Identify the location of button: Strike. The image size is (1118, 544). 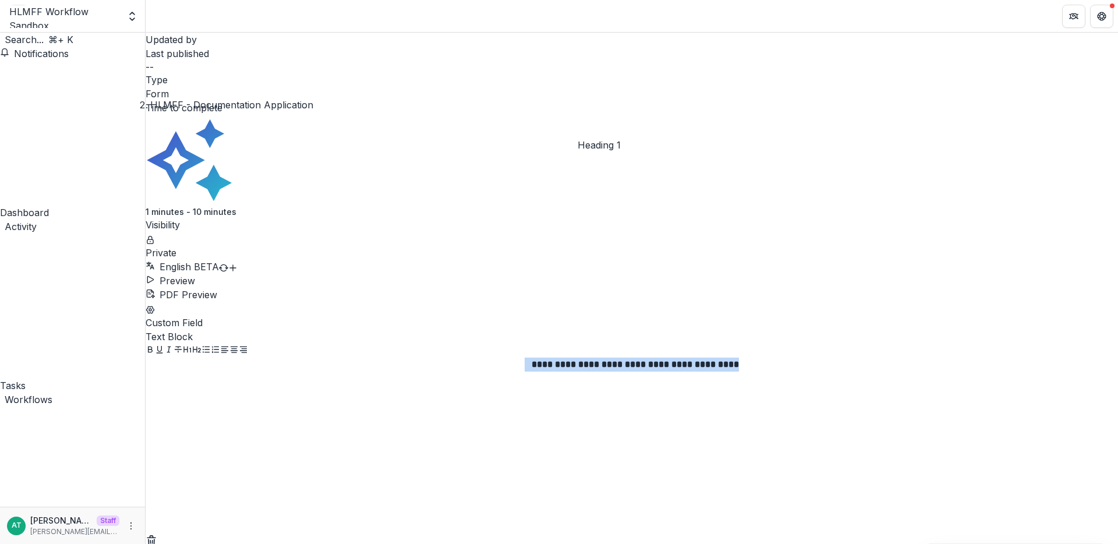
(178, 349).